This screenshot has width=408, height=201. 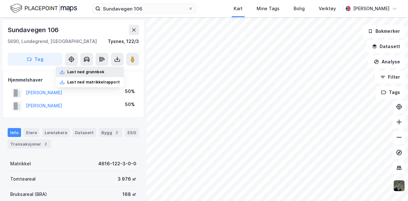 What do you see at coordinates (111, 133) in the screenshot?
I see `div: Bygg` at bounding box center [111, 133].